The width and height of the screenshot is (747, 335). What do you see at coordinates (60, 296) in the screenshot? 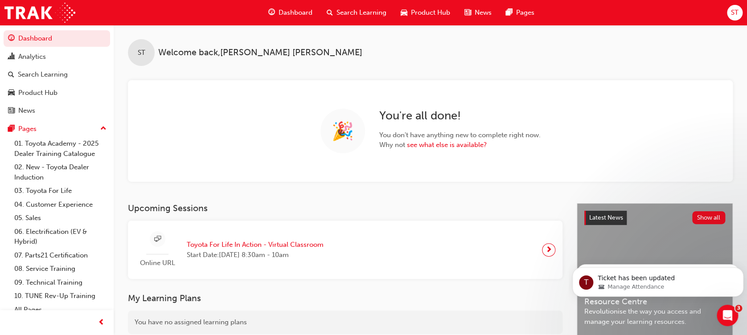
I see `a: 10. TUNE Rev-Up Training` at bounding box center [60, 296].